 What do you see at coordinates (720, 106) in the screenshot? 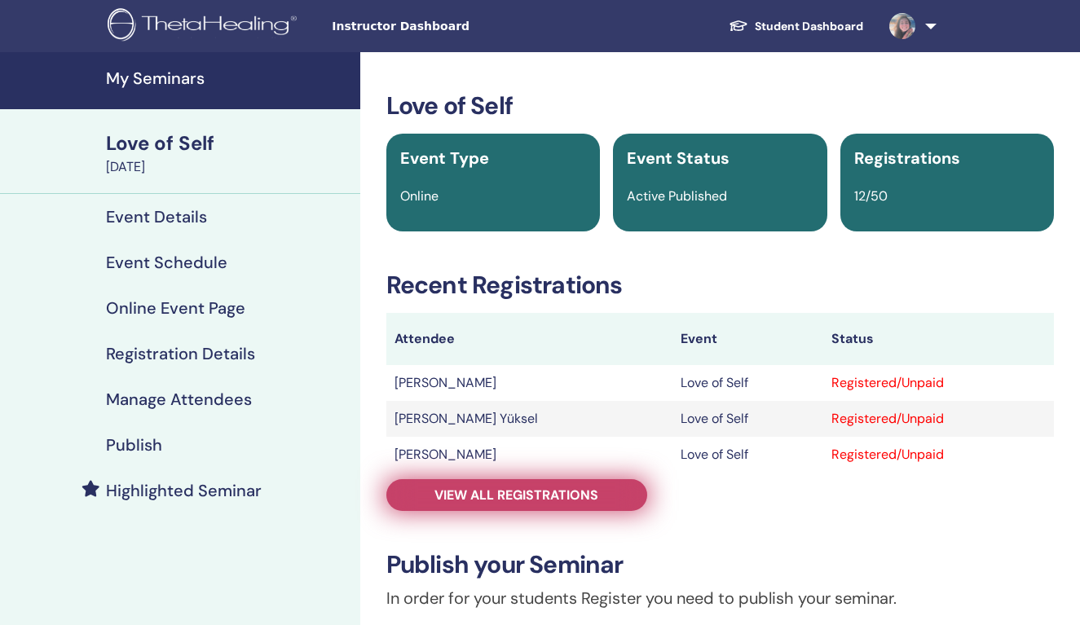
I see `h3: Love of Self` at bounding box center [720, 106].